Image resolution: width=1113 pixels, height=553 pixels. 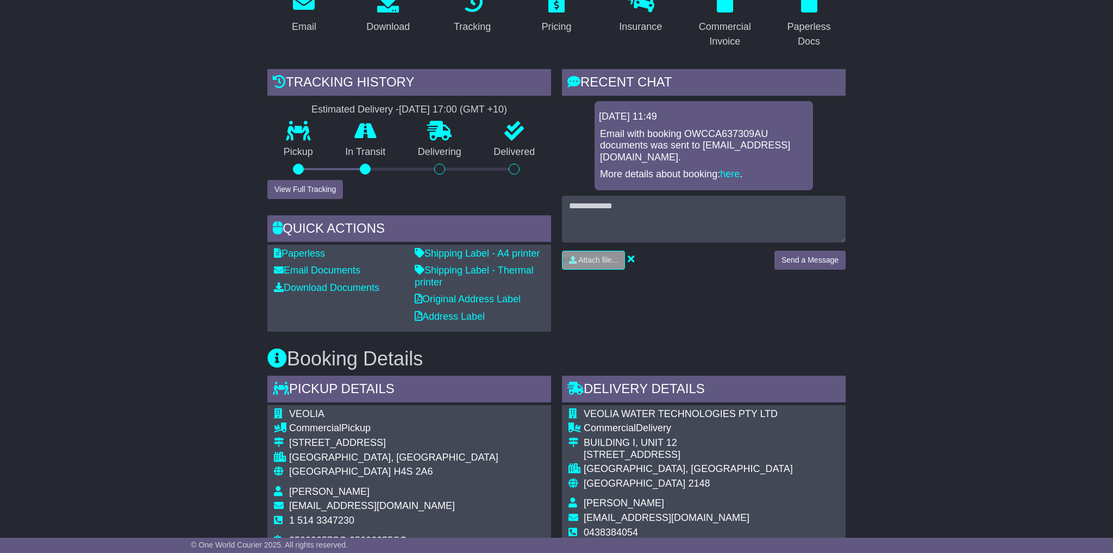 I want to click on span: © One World Courier 2025. All rights reserved., so click(x=269, y=545).